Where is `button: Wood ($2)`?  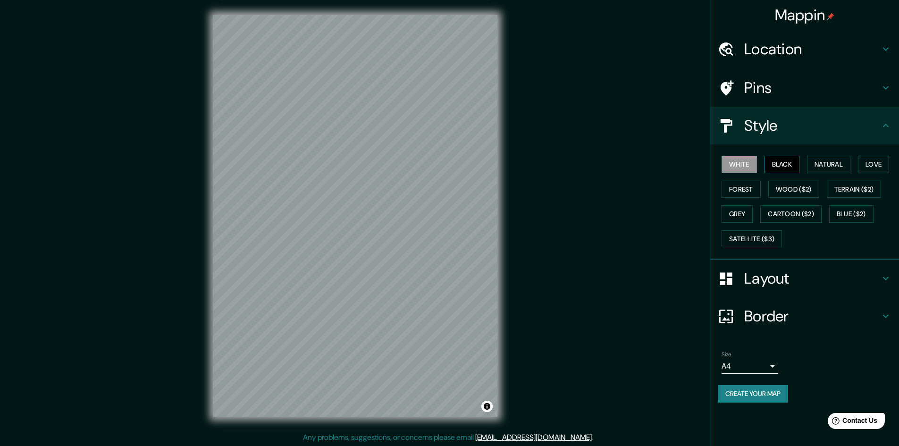 button: Wood ($2) is located at coordinates (794, 189).